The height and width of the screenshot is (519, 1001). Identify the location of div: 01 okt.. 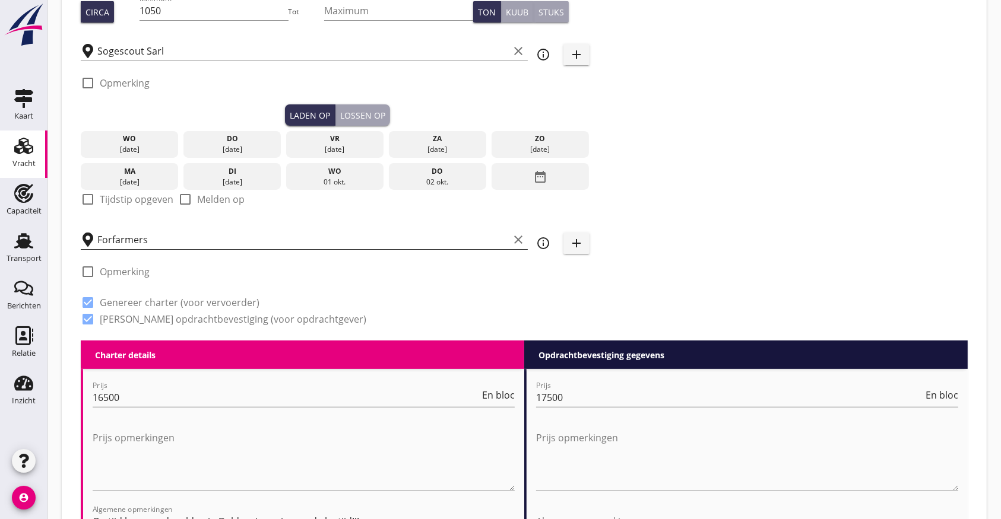
(335, 182).